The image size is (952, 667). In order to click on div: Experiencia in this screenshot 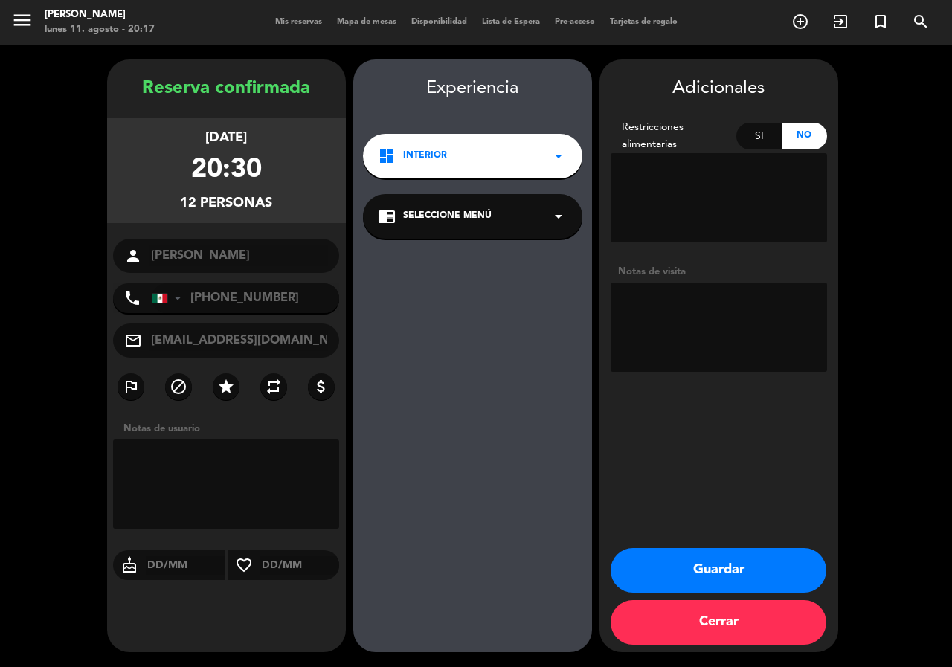, I will do `click(472, 89)`.